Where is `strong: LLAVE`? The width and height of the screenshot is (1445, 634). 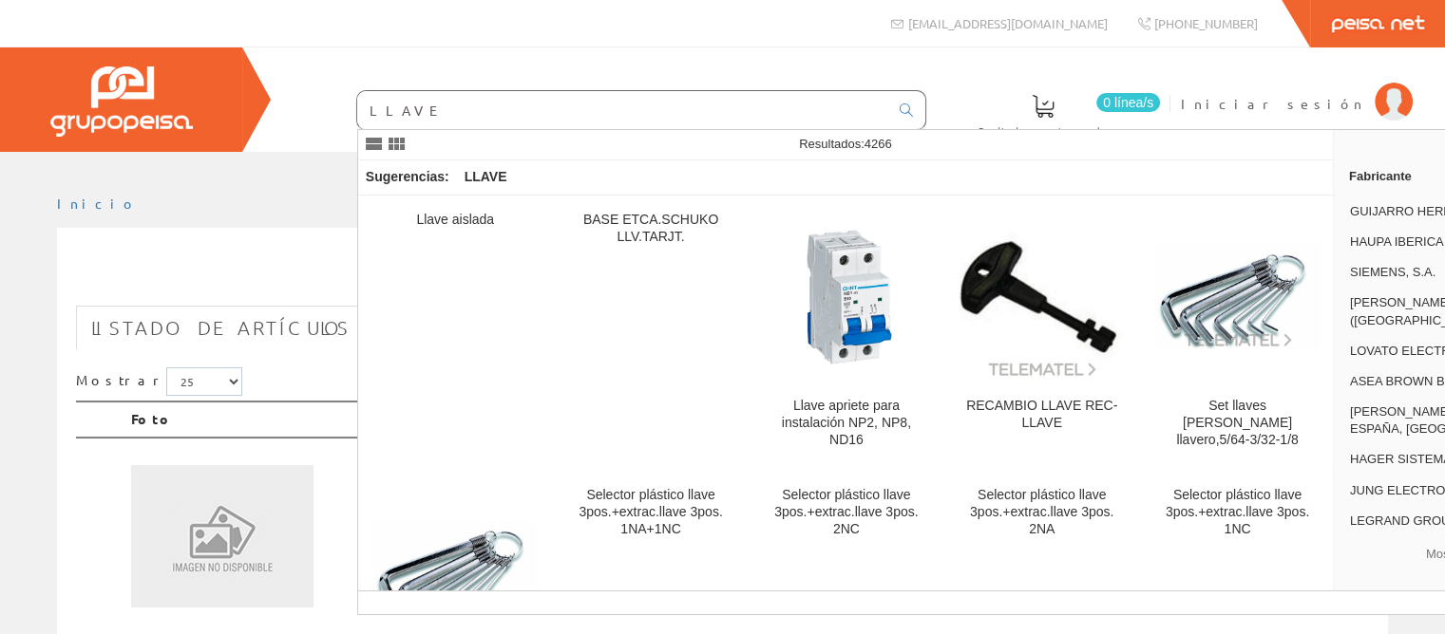 strong: LLAVE is located at coordinates (485, 177).